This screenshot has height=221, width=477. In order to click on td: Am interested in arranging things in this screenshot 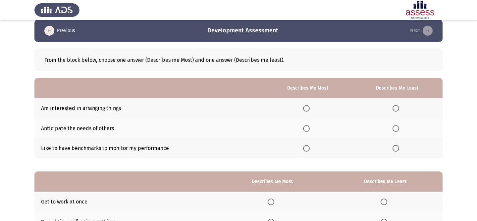, I will do `click(149, 108)`.